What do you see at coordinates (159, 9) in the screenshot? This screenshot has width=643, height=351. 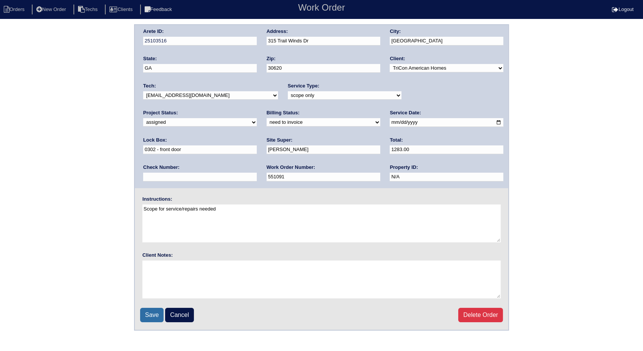 I see `li: Feedback` at bounding box center [159, 9].